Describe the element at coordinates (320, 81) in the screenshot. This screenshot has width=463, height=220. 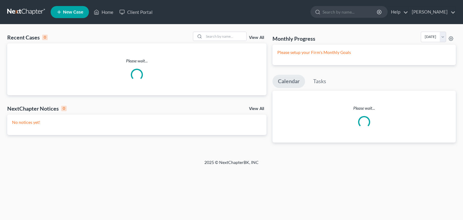
I see `a: Tasks` at that location.